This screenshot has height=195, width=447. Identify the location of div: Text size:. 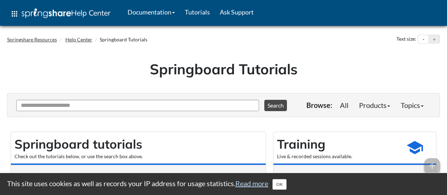
(406, 39).